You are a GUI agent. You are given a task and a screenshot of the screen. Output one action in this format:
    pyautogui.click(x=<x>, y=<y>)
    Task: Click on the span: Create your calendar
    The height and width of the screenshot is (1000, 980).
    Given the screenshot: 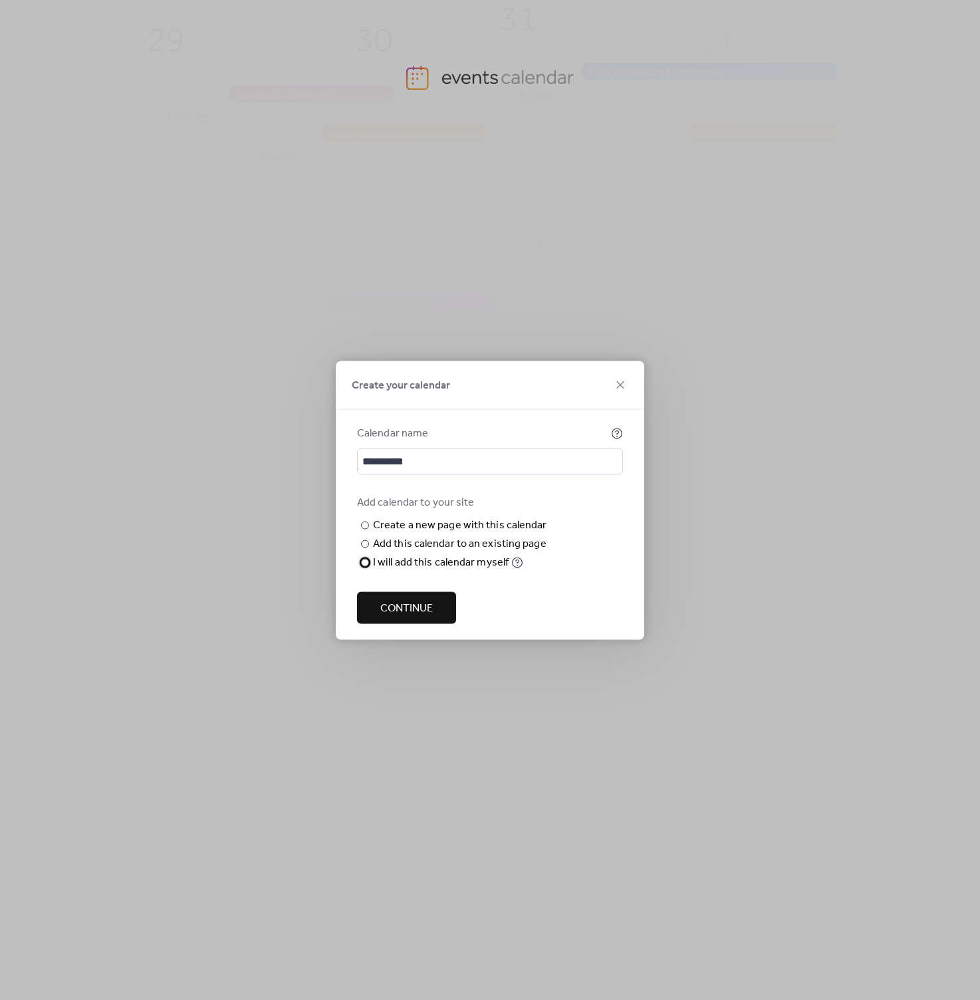 What is the action you would take?
    pyautogui.click(x=401, y=385)
    